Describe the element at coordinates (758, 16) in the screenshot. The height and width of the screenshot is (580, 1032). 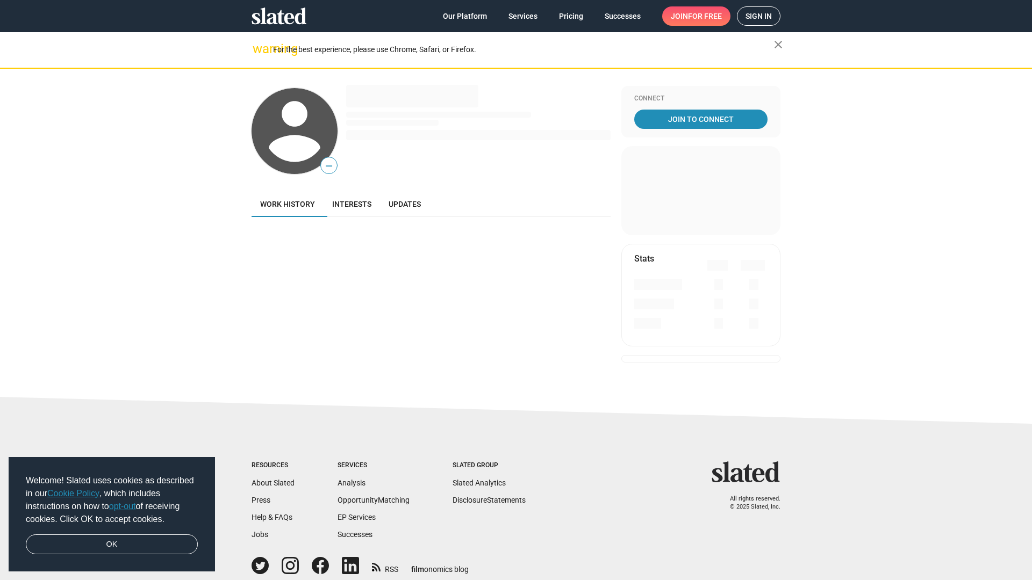
I see `a: Sign in` at that location.